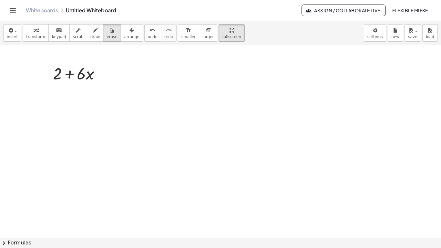  Describe the element at coordinates (13, 10) in the screenshot. I see `button: Toggle navigation` at that location.